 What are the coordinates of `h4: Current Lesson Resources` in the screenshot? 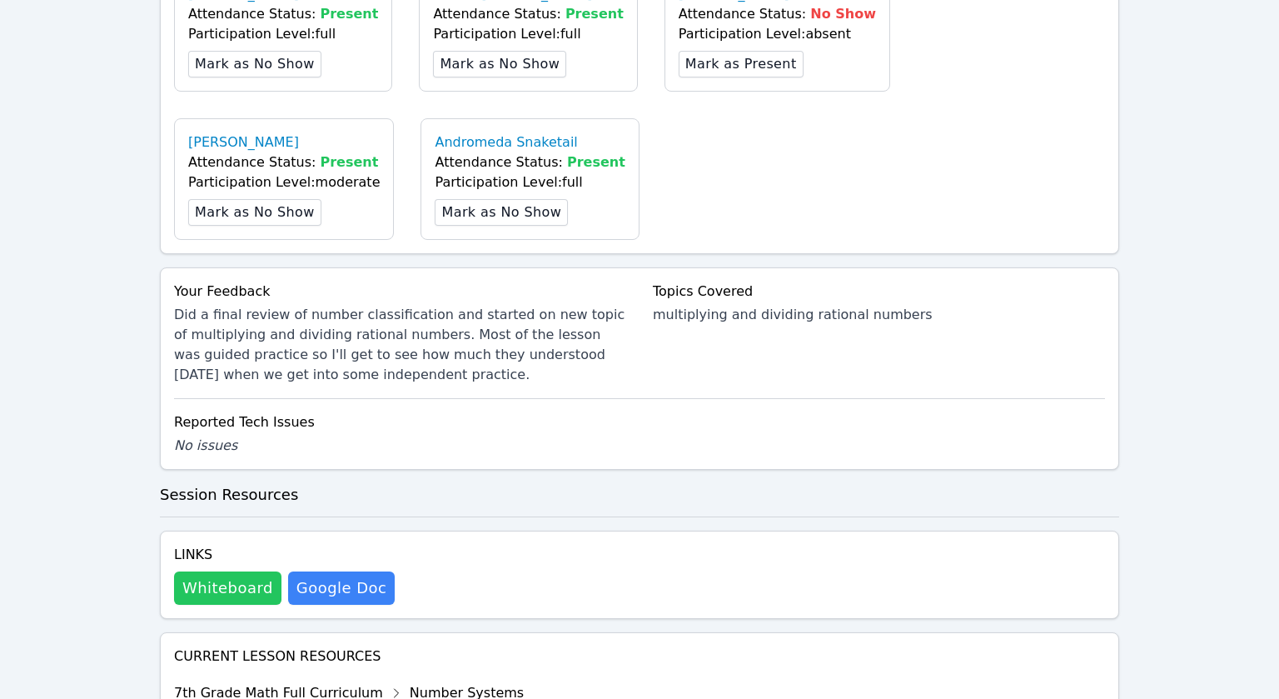 It's located at (640, 656).